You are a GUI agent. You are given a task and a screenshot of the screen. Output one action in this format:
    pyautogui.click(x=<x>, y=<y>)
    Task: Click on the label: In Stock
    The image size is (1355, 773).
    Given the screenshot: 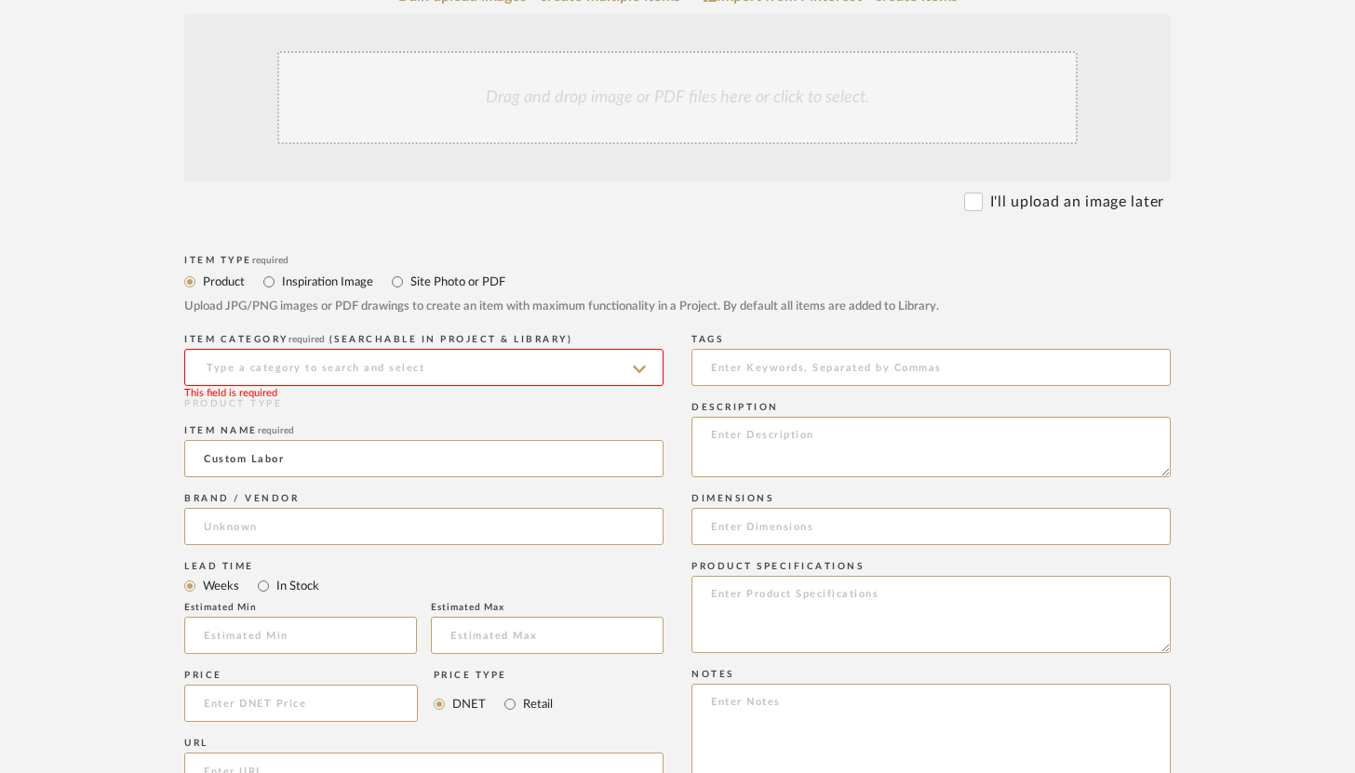 What is the action you would take?
    pyautogui.click(x=297, y=586)
    